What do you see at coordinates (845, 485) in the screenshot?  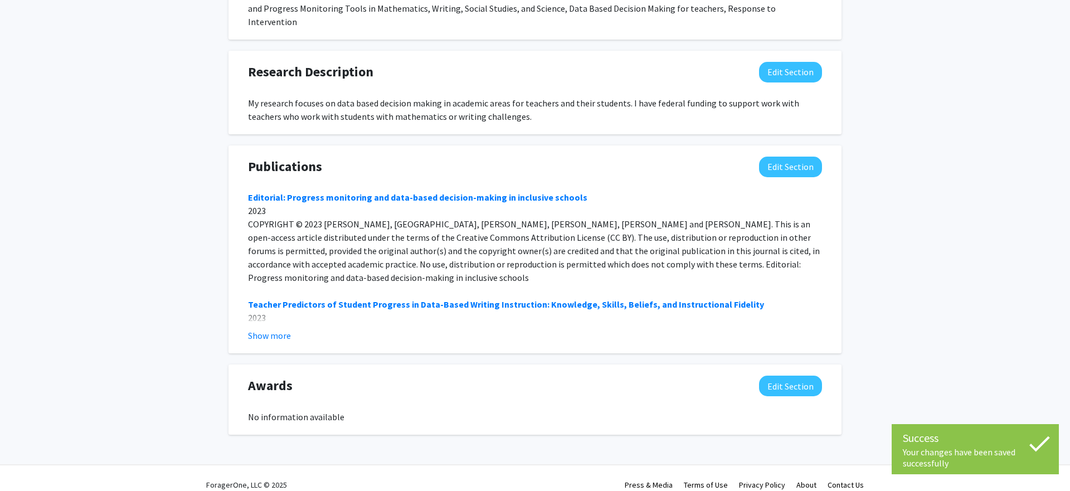 I see `a: Contact Us` at bounding box center [845, 485].